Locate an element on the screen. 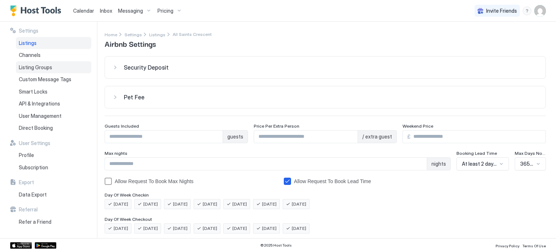  span: Weekend Price is located at coordinates (418, 126).